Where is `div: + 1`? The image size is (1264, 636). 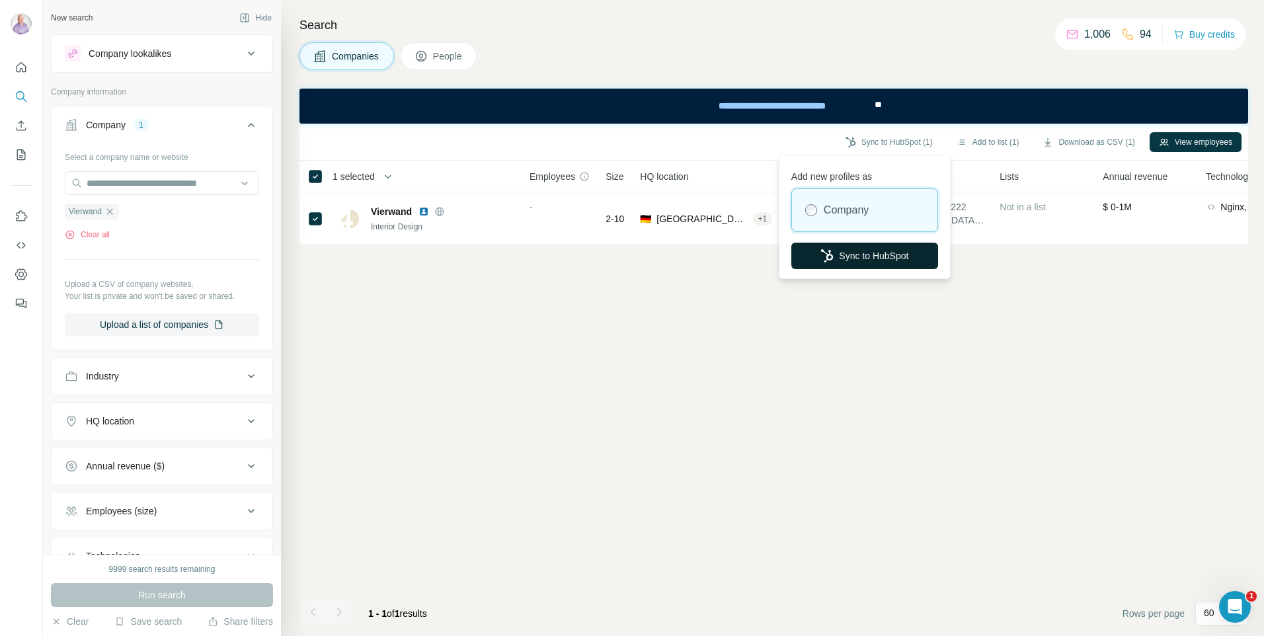 div: + 1 is located at coordinates (763, 219).